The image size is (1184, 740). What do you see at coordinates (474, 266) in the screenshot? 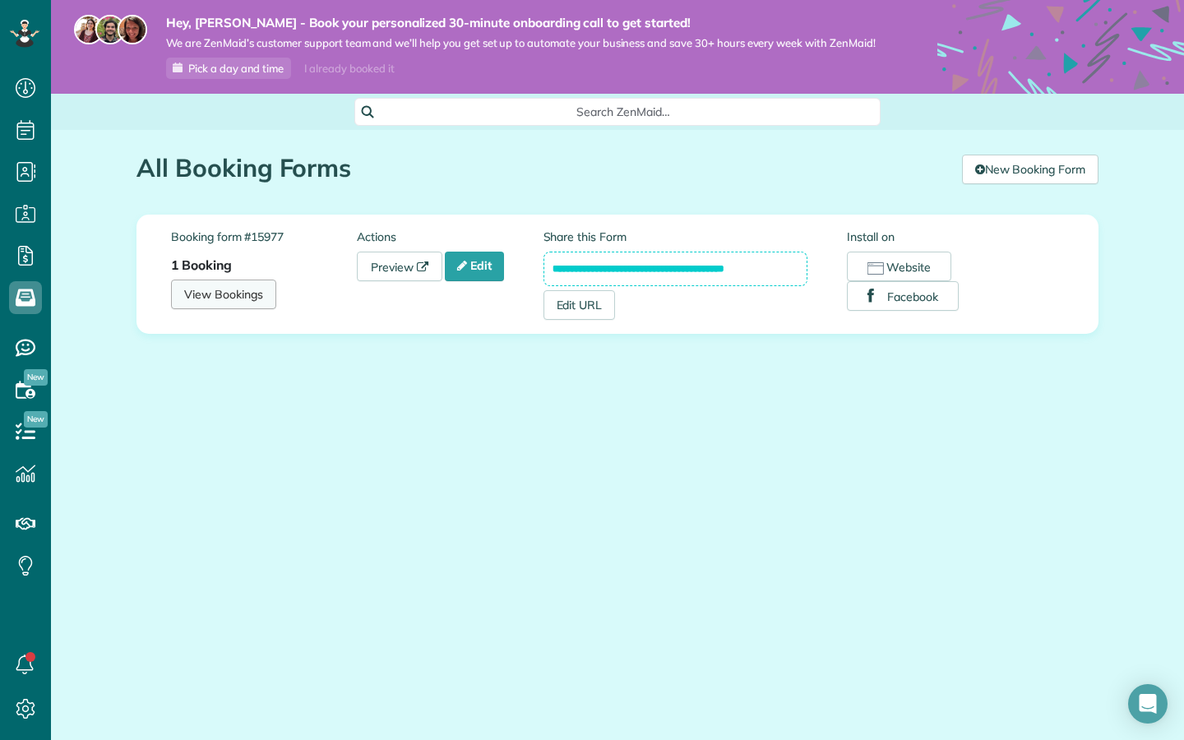
I see `a: Edit` at bounding box center [474, 266].